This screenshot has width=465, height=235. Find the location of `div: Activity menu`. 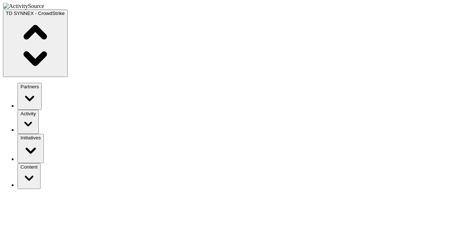

div: Activity menu is located at coordinates (240, 122).